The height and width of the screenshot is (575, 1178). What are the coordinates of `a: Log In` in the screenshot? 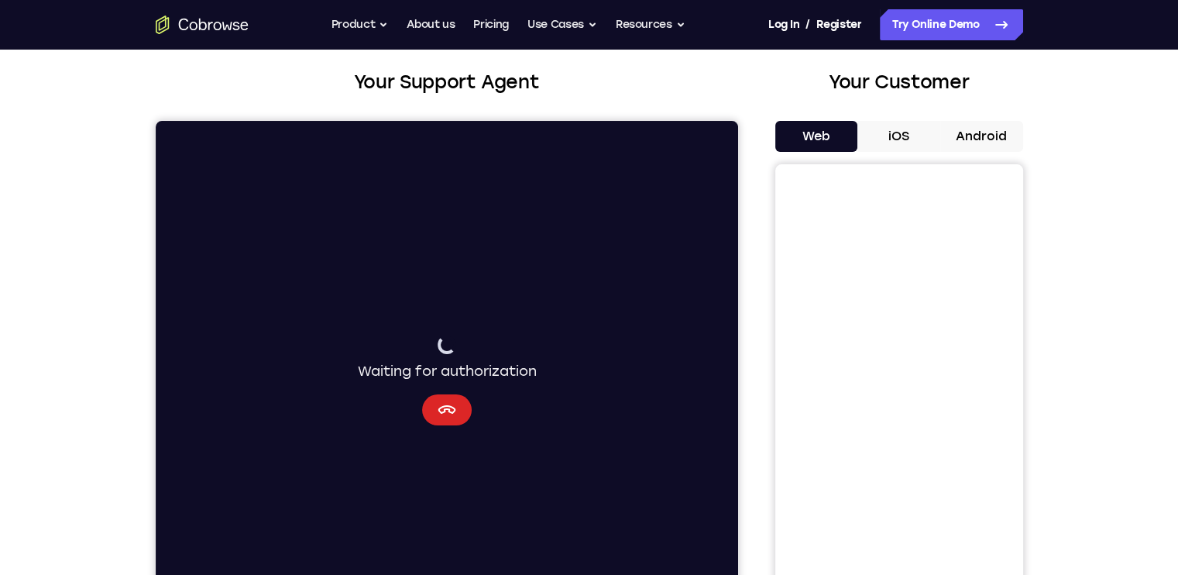 It's located at (784, 25).